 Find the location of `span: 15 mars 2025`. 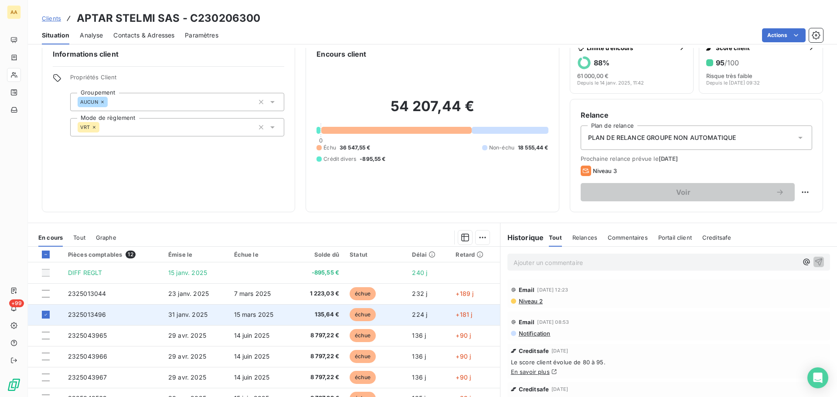

span: 15 mars 2025 is located at coordinates (254, 314).